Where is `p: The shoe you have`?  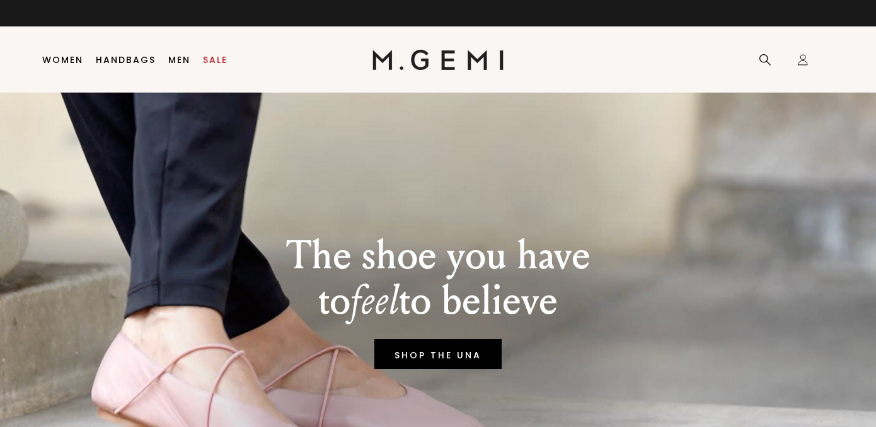
p: The shoe you have is located at coordinates (438, 256).